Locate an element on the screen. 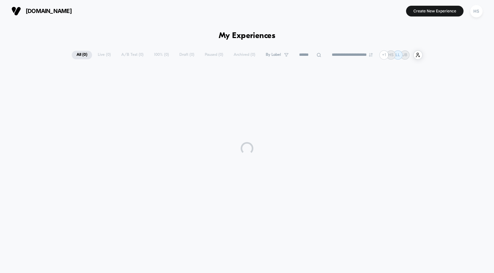 The image size is (494, 273). button: HS is located at coordinates (476, 11).